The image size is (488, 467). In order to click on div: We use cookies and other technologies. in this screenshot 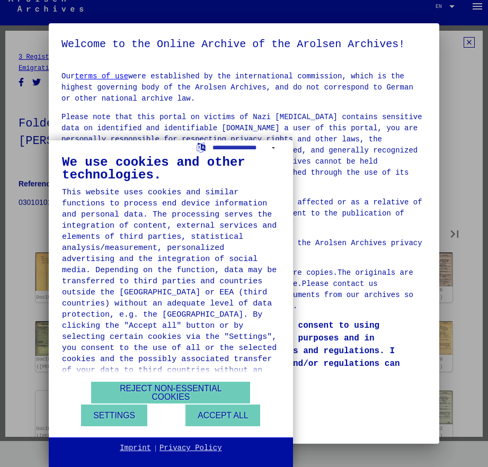, I will do `click(171, 169)`.